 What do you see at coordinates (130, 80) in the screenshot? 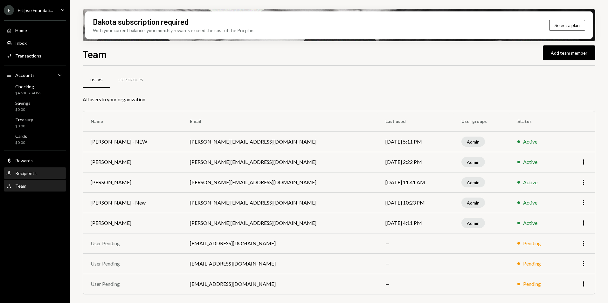
I see `a: User Groups` at bounding box center [130, 80].